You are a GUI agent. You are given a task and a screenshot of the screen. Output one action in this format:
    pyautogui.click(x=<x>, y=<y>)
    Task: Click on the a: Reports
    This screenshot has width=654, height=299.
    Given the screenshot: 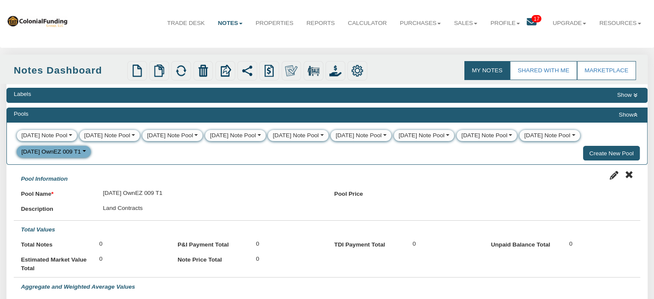 What is the action you would take?
    pyautogui.click(x=321, y=23)
    